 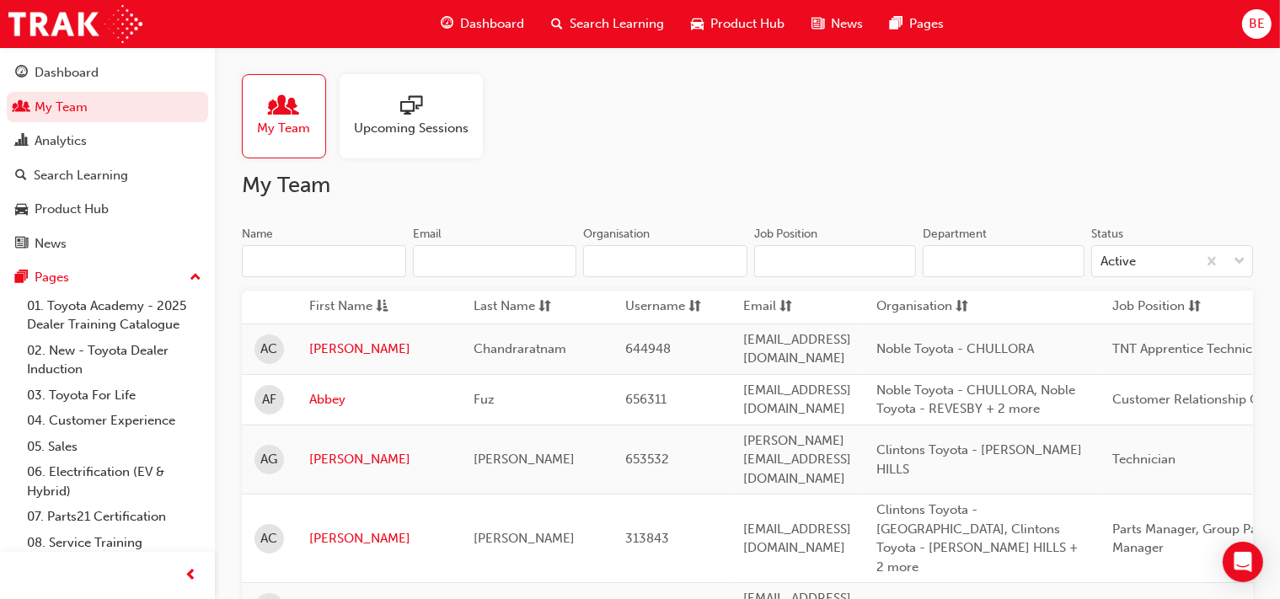 What do you see at coordinates (323, 261) in the screenshot?
I see `input: Name` at bounding box center [323, 261].